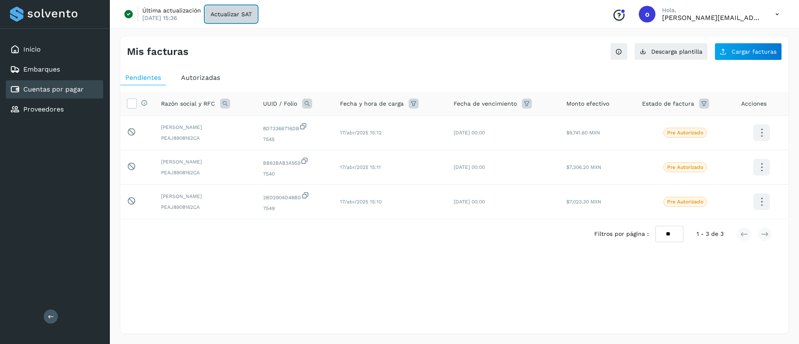 This screenshot has height=344, width=799. Describe the element at coordinates (231, 14) in the screenshot. I see `button: Actualizar SAT` at that location.